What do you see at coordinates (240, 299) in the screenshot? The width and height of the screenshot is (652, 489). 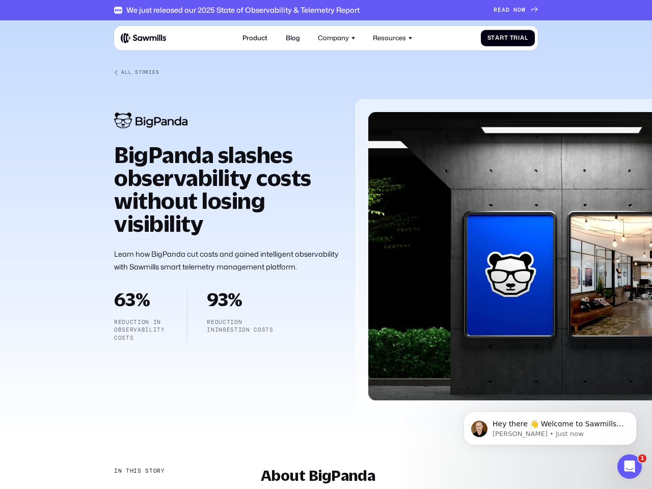 I see `h2: 93%` at bounding box center [240, 299].